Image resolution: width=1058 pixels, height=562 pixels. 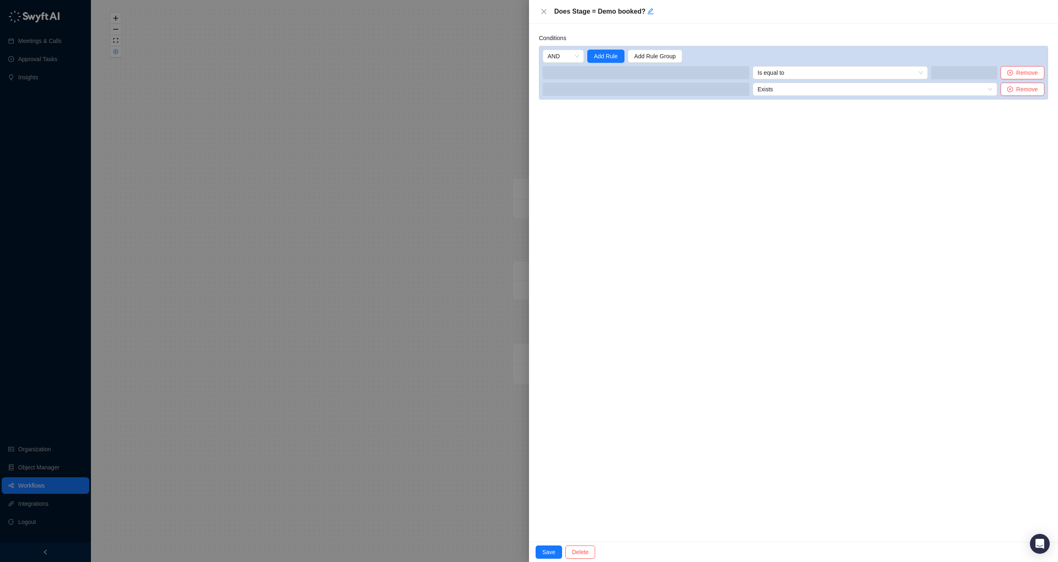 I want to click on h5: Does Stage = Demo booked?, so click(x=800, y=12).